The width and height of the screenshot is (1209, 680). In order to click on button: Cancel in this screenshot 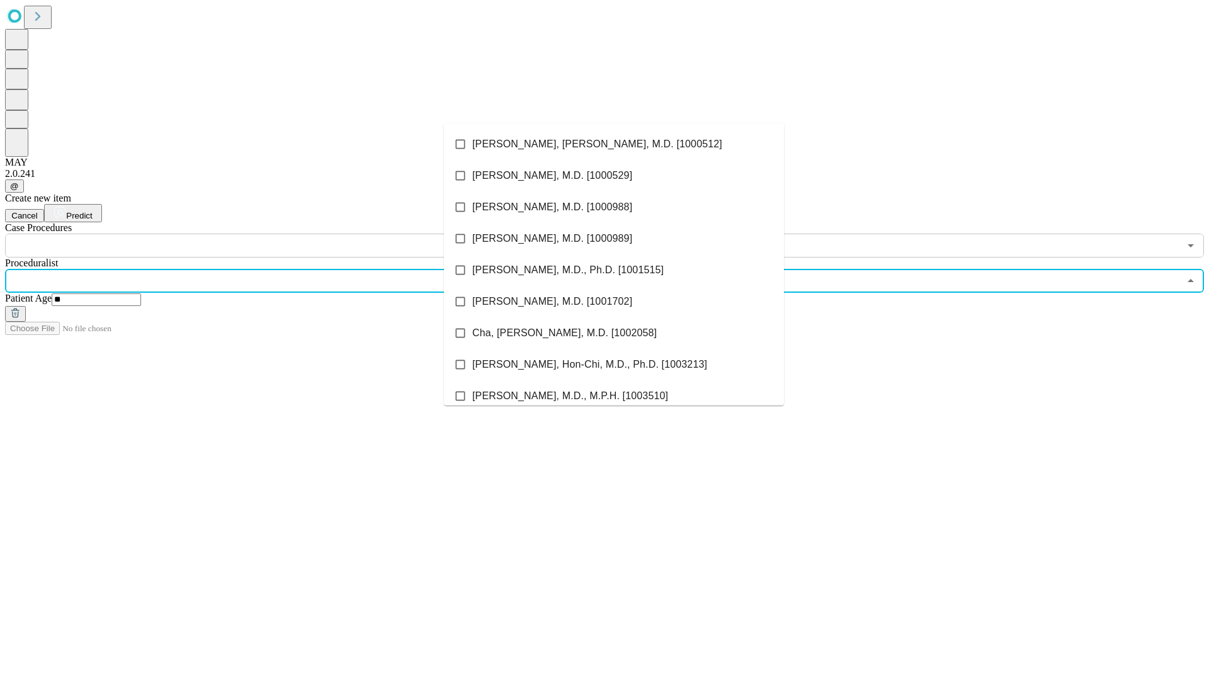, I will do `click(25, 215)`.